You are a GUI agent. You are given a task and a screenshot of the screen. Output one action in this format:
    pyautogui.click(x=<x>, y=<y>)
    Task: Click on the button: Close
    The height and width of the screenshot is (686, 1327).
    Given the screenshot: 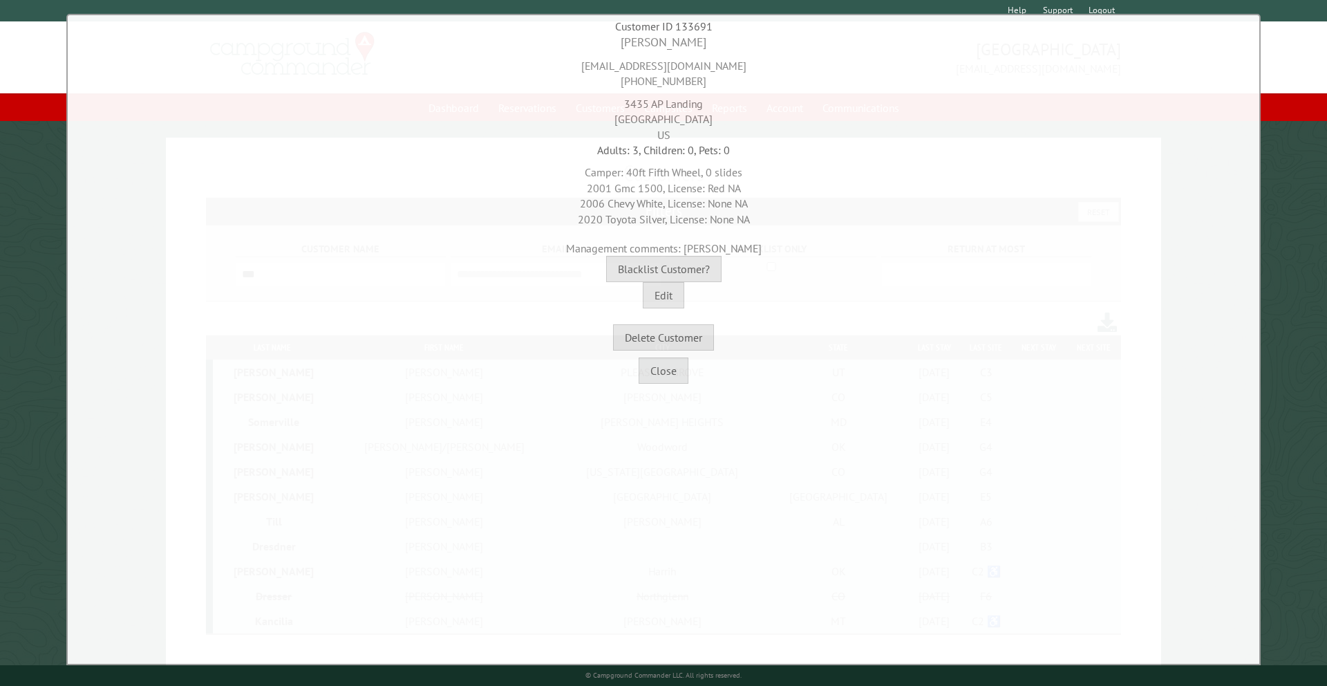 What is the action you would take?
    pyautogui.click(x=663, y=370)
    